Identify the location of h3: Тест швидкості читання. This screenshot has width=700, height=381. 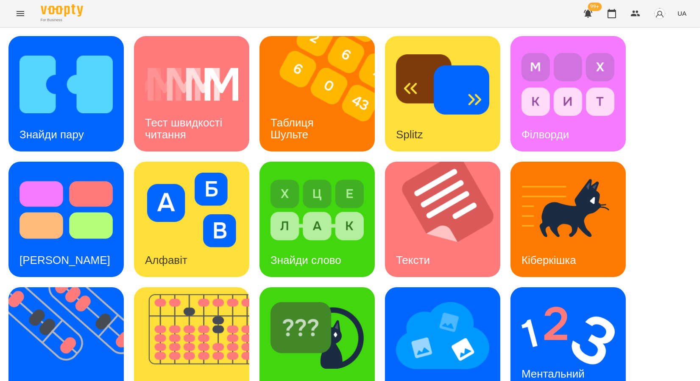
(185, 128).